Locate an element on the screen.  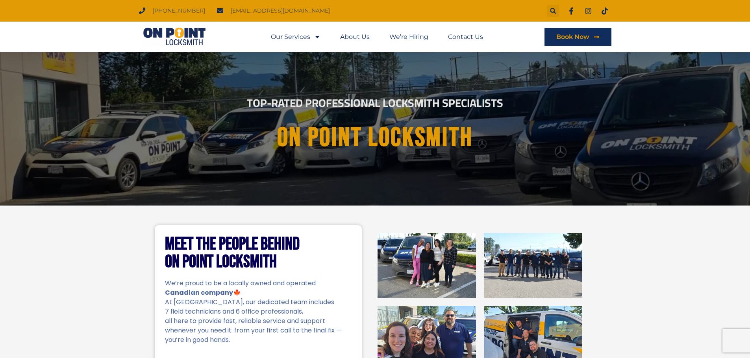
img: On Point Locksmith Port Coquitlam, BC 1 is located at coordinates (427, 266).